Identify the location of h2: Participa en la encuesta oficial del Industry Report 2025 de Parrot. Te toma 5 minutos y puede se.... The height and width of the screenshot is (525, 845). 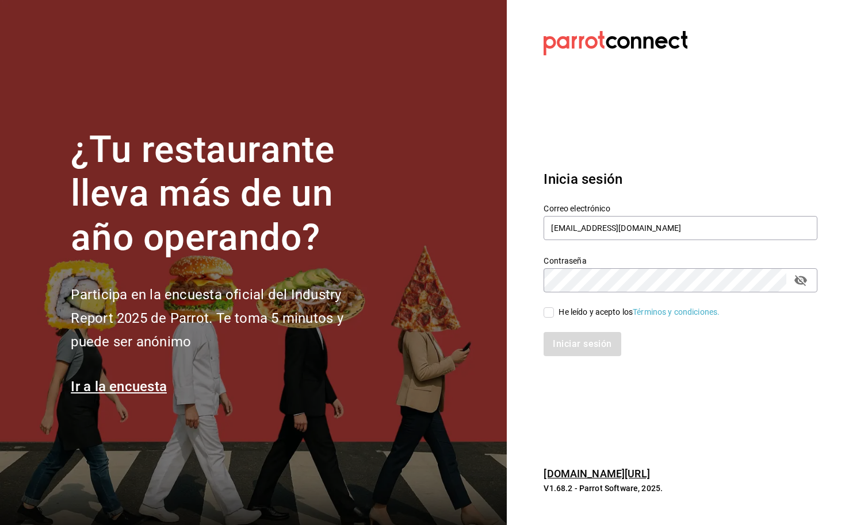
(226, 318).